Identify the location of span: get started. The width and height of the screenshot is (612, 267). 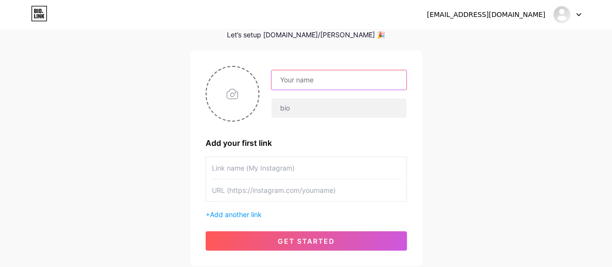
(306, 241).